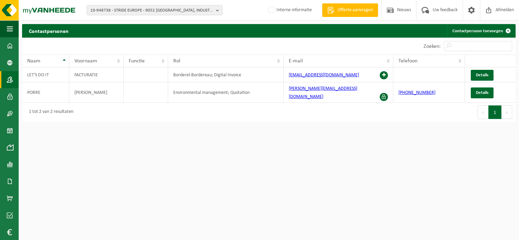 Image resolution: width=519 pixels, height=240 pixels. Describe the element at coordinates (483, 112) in the screenshot. I see `button: Previous` at that location.